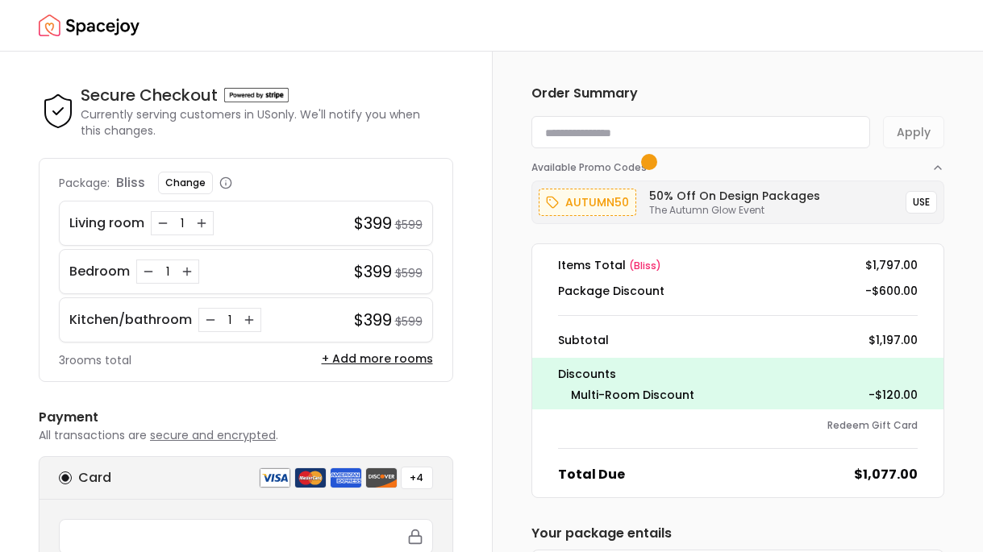 The width and height of the screenshot is (983, 552). What do you see at coordinates (267, 123) in the screenshot?
I see `p: Currently serving customers in US only. We'll notify you when this changes.` at bounding box center [267, 123].